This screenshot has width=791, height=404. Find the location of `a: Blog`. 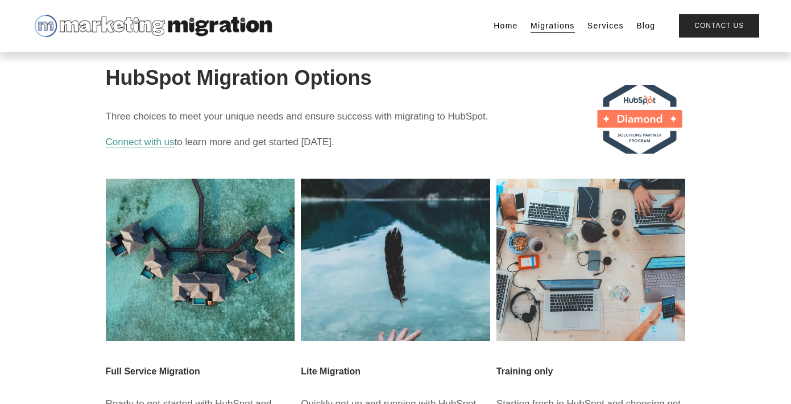

a: Blog is located at coordinates (646, 26).